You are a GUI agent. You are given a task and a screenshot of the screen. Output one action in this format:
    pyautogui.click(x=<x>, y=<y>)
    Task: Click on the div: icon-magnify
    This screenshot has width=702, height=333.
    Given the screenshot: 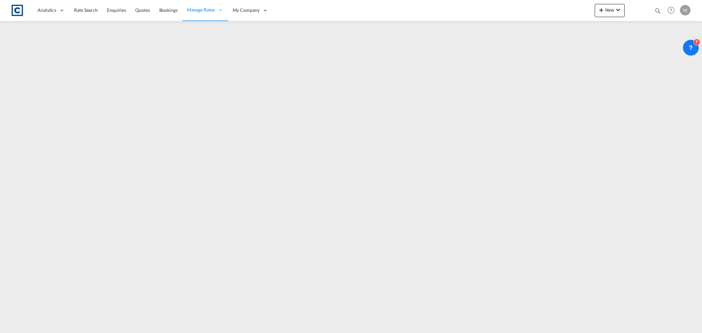 What is the action you would take?
    pyautogui.click(x=658, y=12)
    